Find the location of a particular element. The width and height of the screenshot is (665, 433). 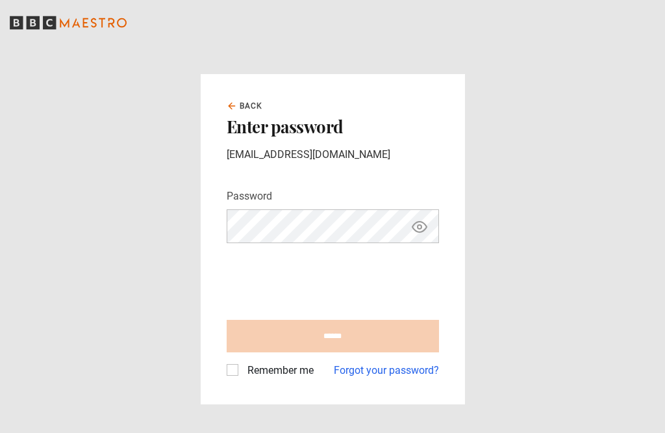

a: Forgot your password? is located at coordinates (386, 370).